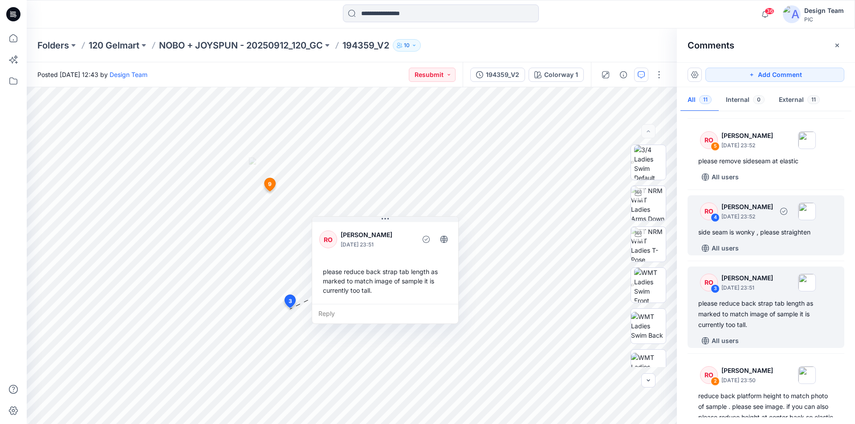 This screenshot has height=424, width=855. I want to click on p: 120 Gelmart, so click(114, 45).